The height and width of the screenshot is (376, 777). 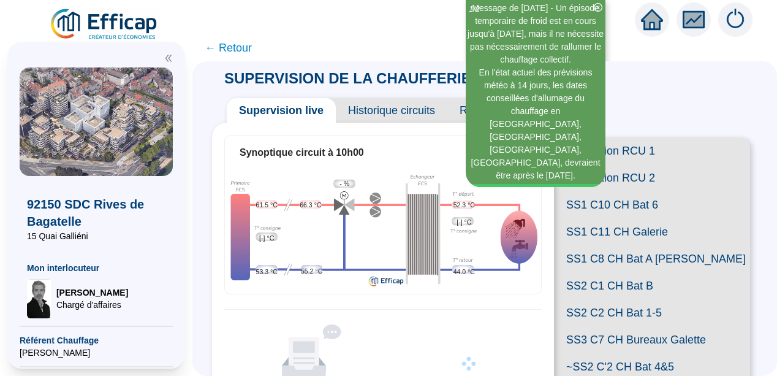 What do you see at coordinates (383, 153) in the screenshot?
I see `div: Synoptique circuit à 10h00` at bounding box center [383, 153].